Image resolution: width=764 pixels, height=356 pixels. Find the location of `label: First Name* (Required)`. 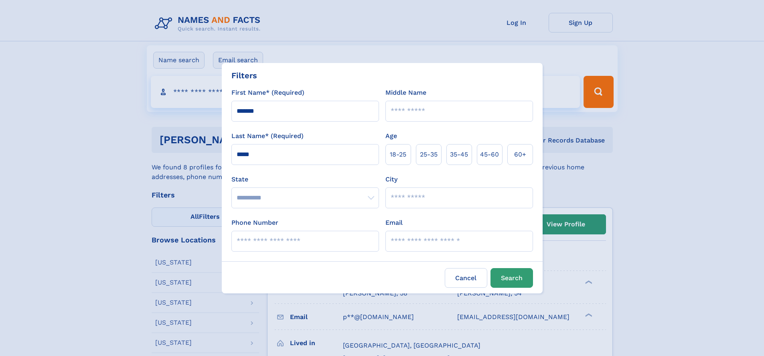

label: First Name* (Required) is located at coordinates (268, 93).